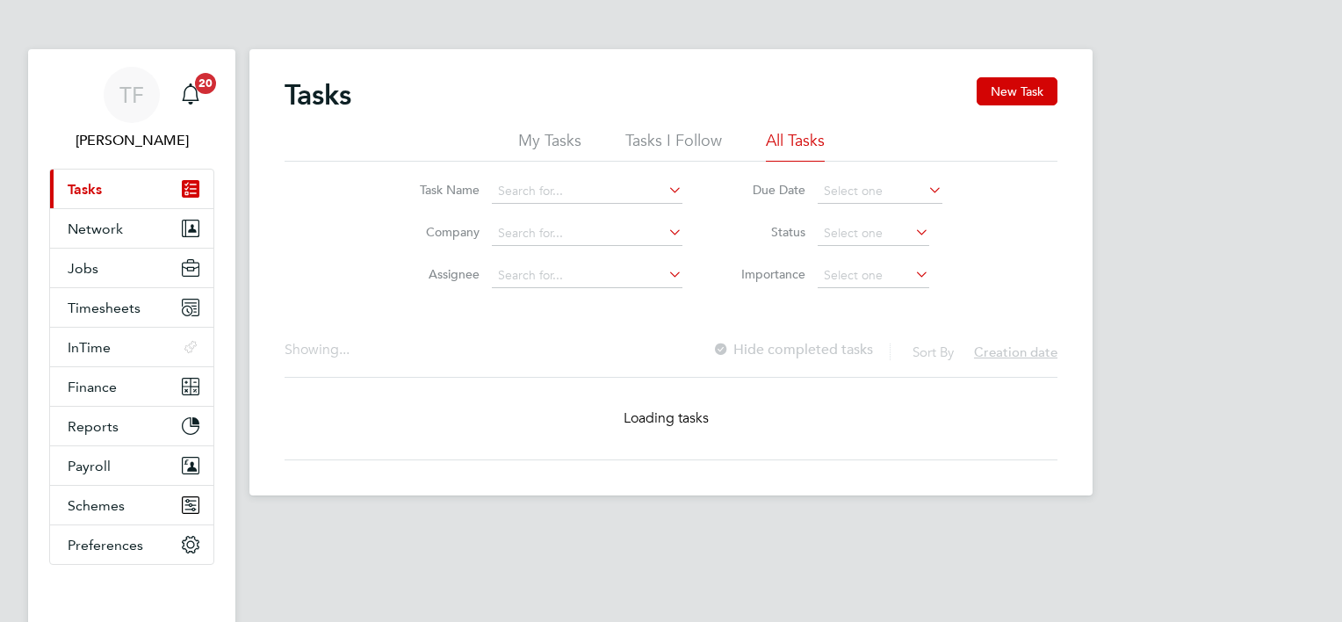 The height and width of the screenshot is (622, 1342). What do you see at coordinates (132, 141) in the screenshot?
I see `span: Tanya Finnegan` at bounding box center [132, 141].